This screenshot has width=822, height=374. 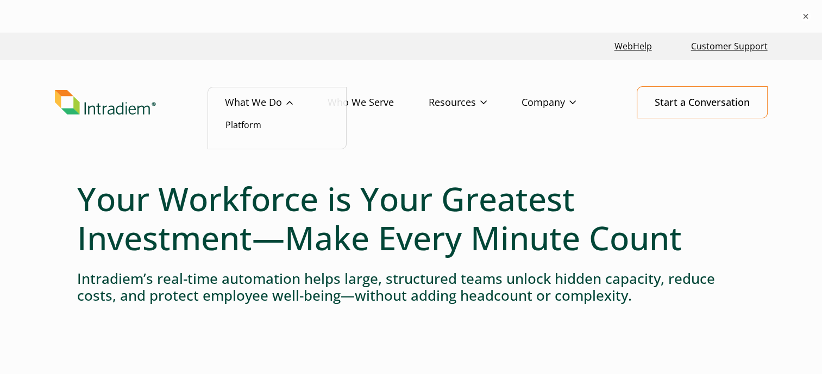 I want to click on a: Company, so click(x=566, y=103).